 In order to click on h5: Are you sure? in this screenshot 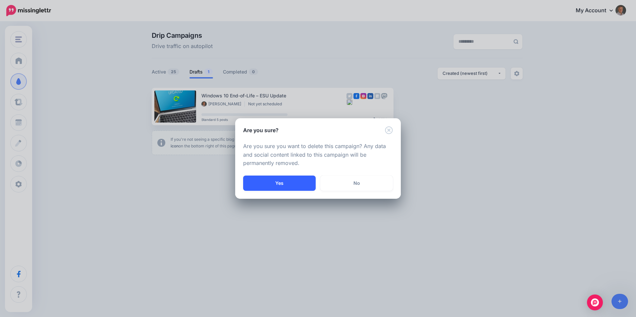, I will do `click(261, 130)`.